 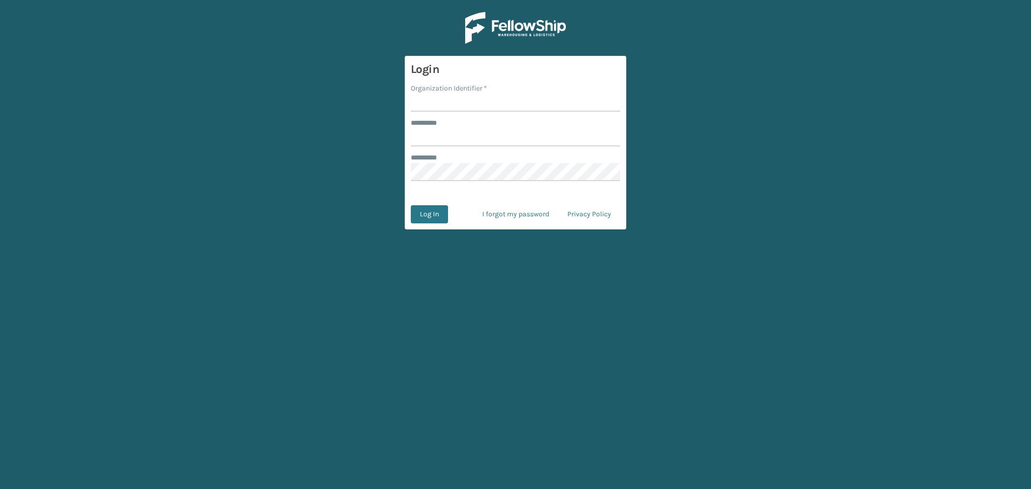 I want to click on button: Log In, so click(x=429, y=214).